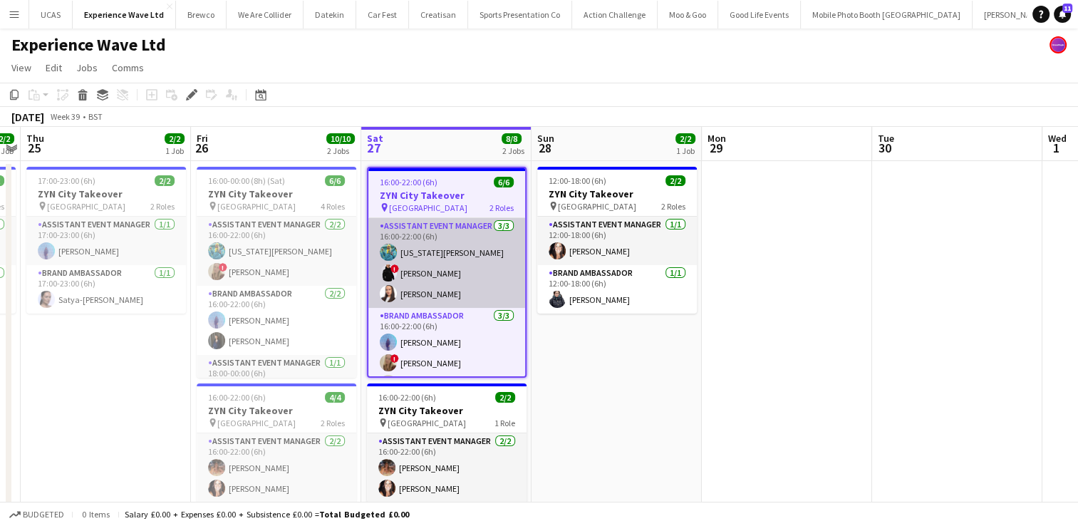 The height and width of the screenshot is (526, 1078). I want to click on button: Budgeted, so click(36, 514).